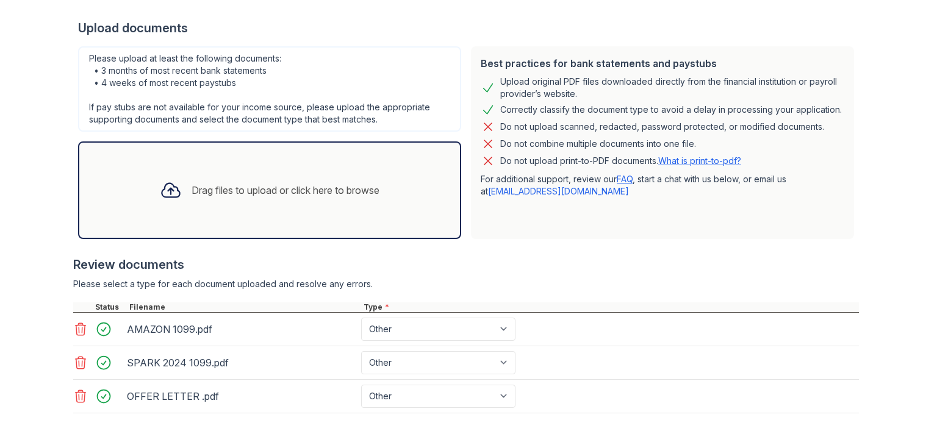  What do you see at coordinates (625, 179) in the screenshot?
I see `a: FAQ` at bounding box center [625, 179].